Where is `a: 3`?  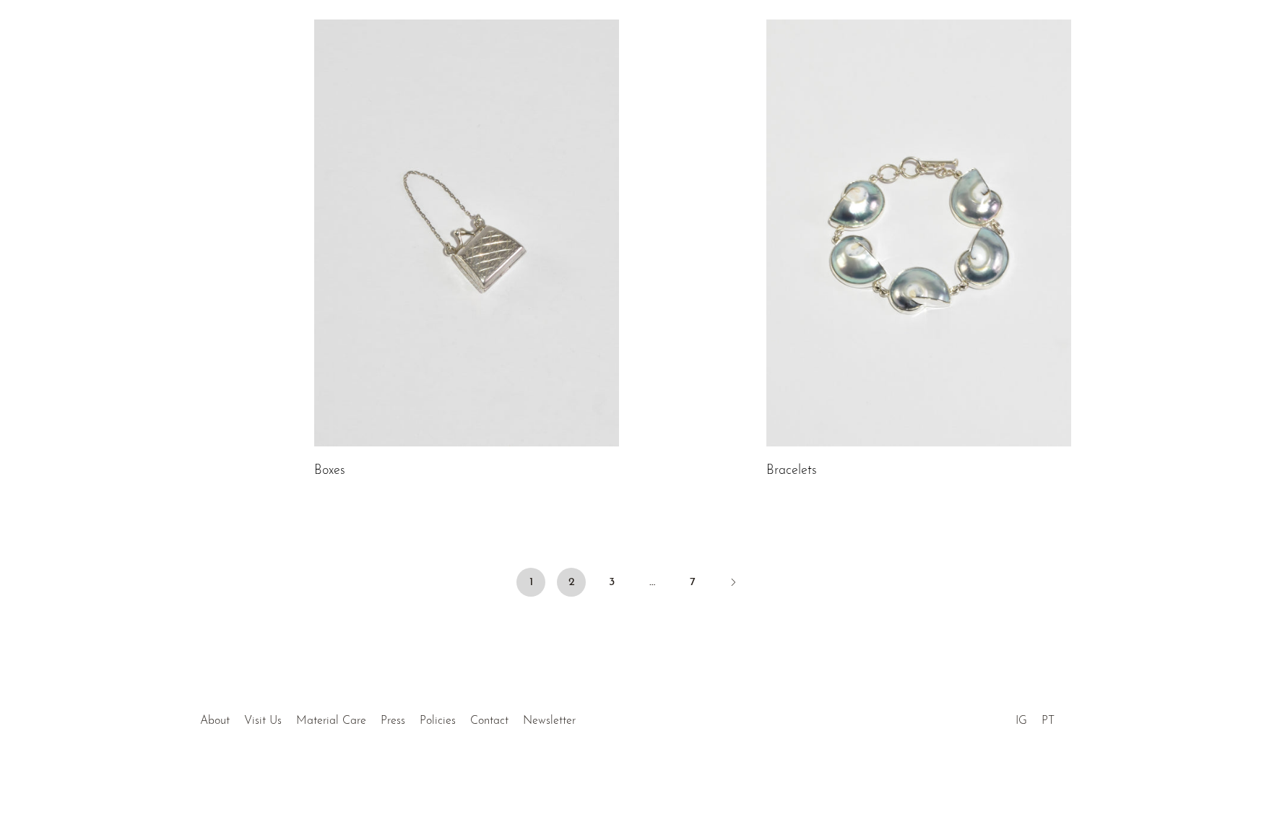 a: 3 is located at coordinates (612, 582).